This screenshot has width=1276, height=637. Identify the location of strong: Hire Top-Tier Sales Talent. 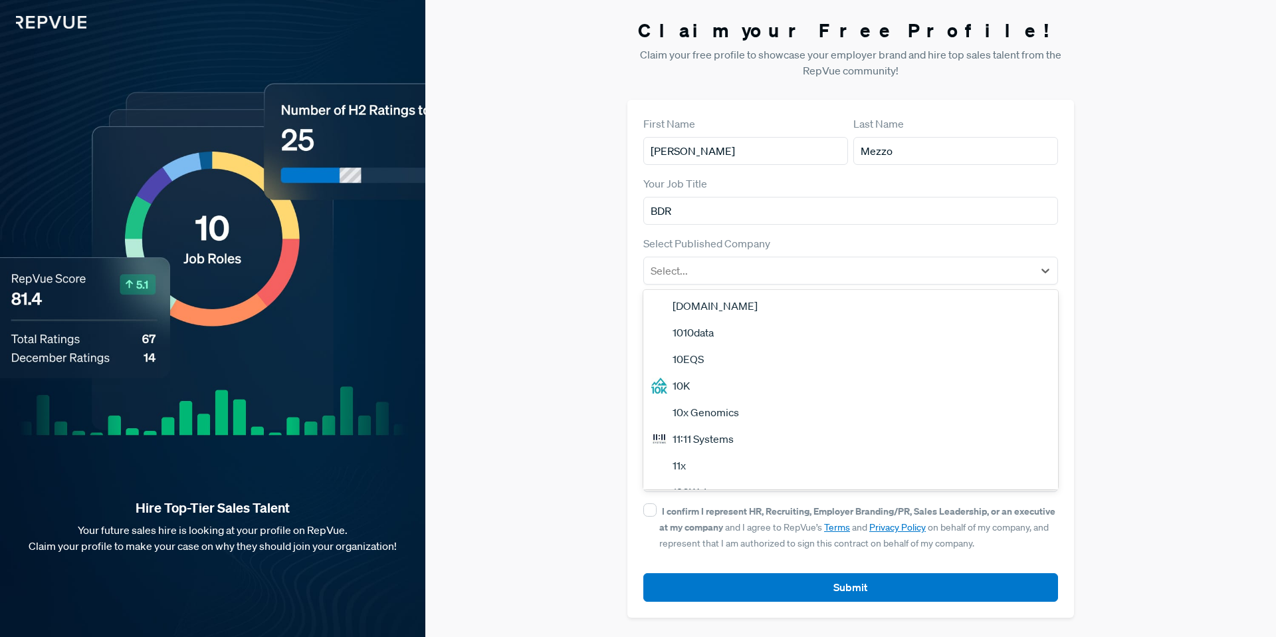
(213, 508).